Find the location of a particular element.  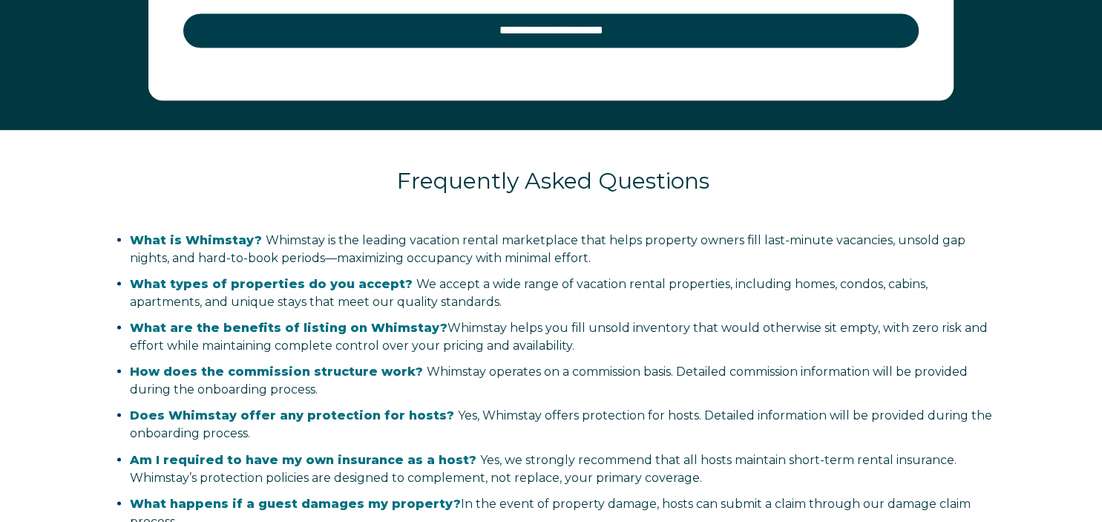

span: What is Whimstay? is located at coordinates (196, 240).